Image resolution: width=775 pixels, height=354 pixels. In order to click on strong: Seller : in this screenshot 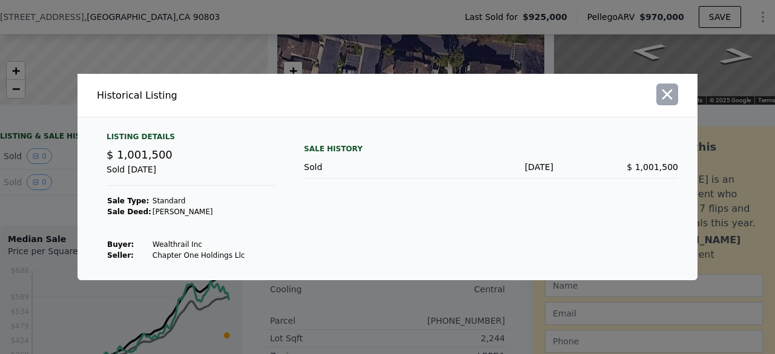, I will do `click(120, 255)`.